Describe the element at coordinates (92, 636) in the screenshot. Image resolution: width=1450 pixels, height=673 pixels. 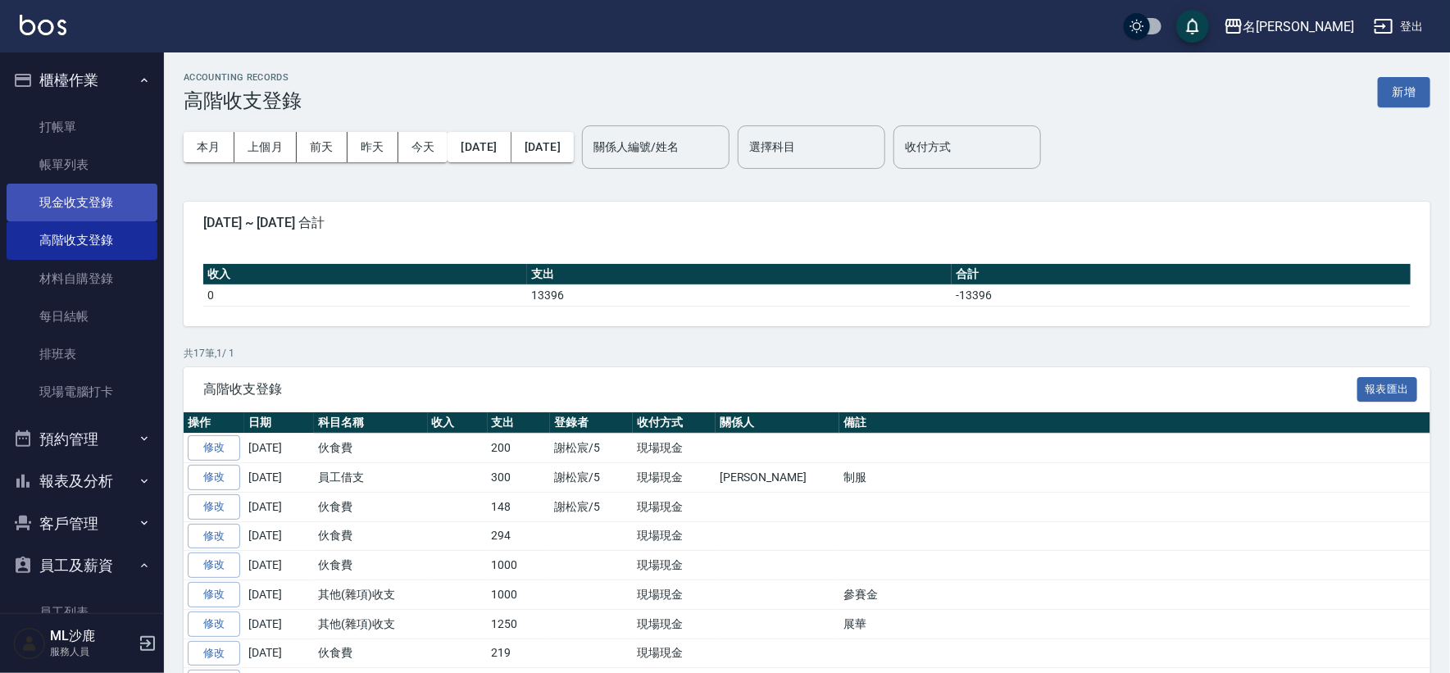
I see `h5: ML沙鹿` at that location.